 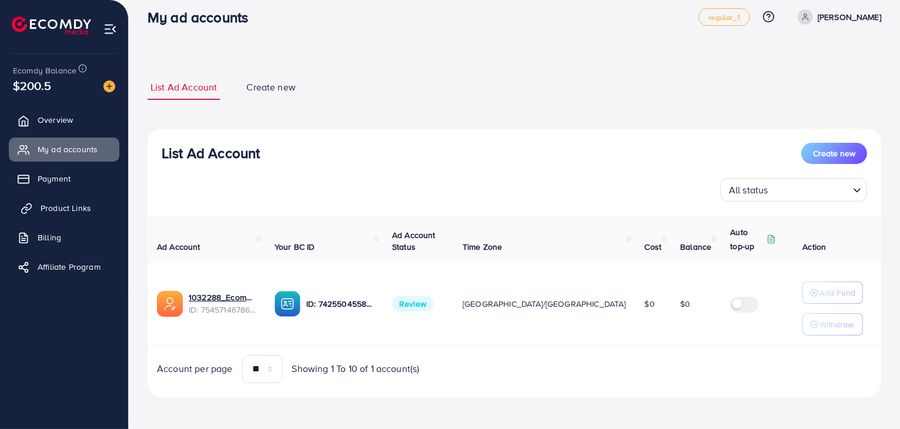 I want to click on img: menu, so click(x=110, y=29).